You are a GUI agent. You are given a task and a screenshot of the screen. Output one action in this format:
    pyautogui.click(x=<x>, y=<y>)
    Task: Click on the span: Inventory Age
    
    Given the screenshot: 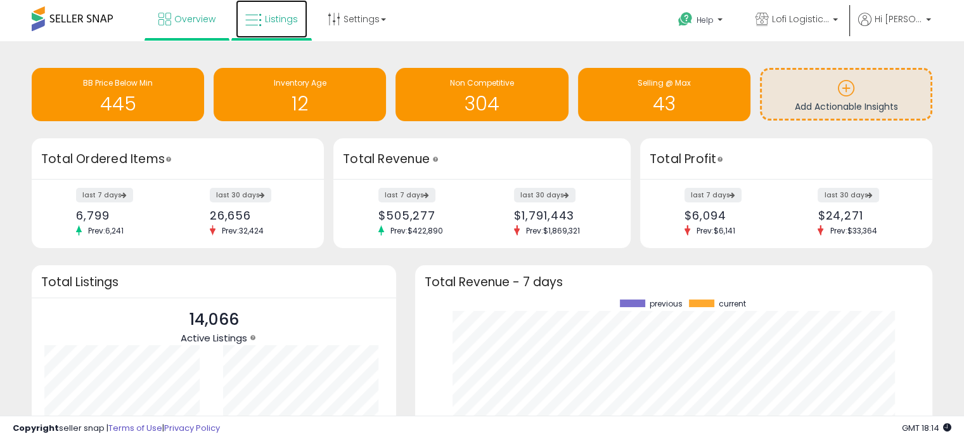 What is the action you would take?
    pyautogui.click(x=300, y=82)
    